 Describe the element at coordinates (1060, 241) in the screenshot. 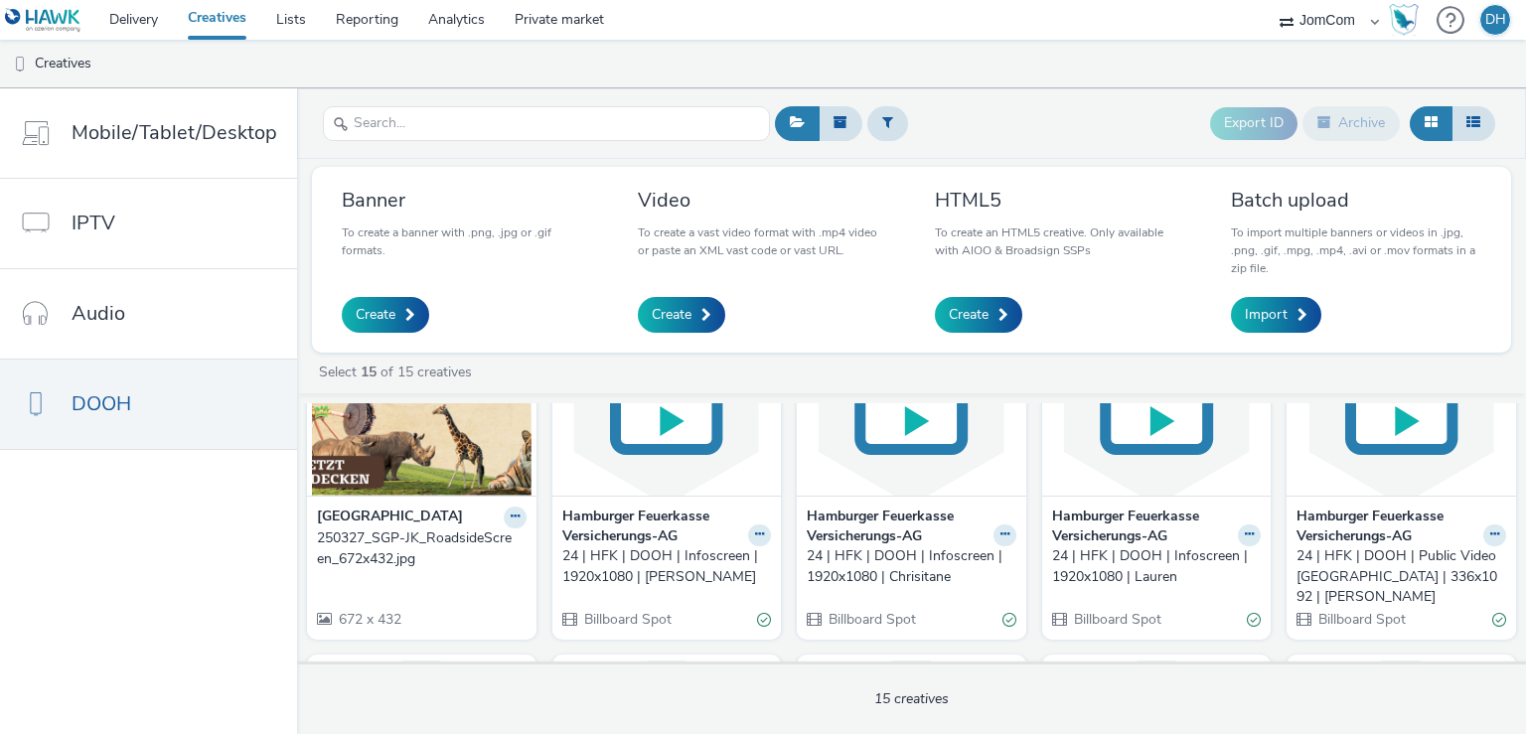

I see `p: To create an HTML5 creative. Only available with AIOO & Broadsign SSPs` at that location.